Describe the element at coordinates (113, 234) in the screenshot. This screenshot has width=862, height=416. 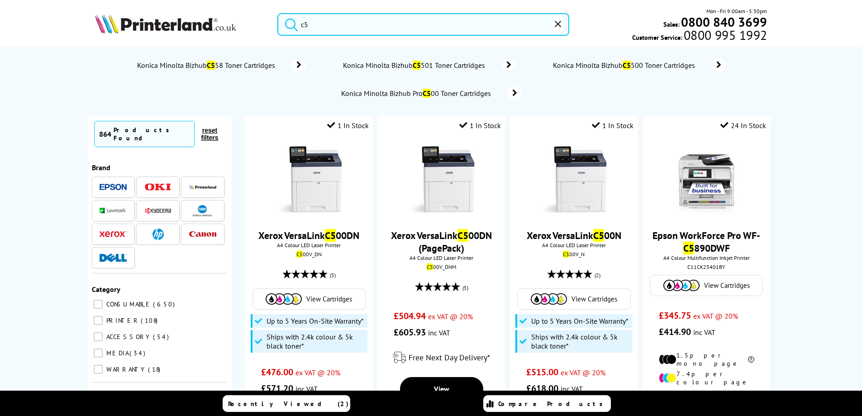
I see `img: Xerox` at that location.